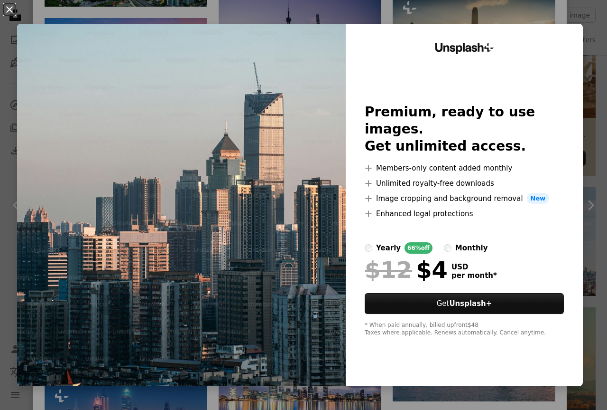 The width and height of the screenshot is (607, 410). Describe the element at coordinates (419, 248) in the screenshot. I see `div: 66% off` at that location.